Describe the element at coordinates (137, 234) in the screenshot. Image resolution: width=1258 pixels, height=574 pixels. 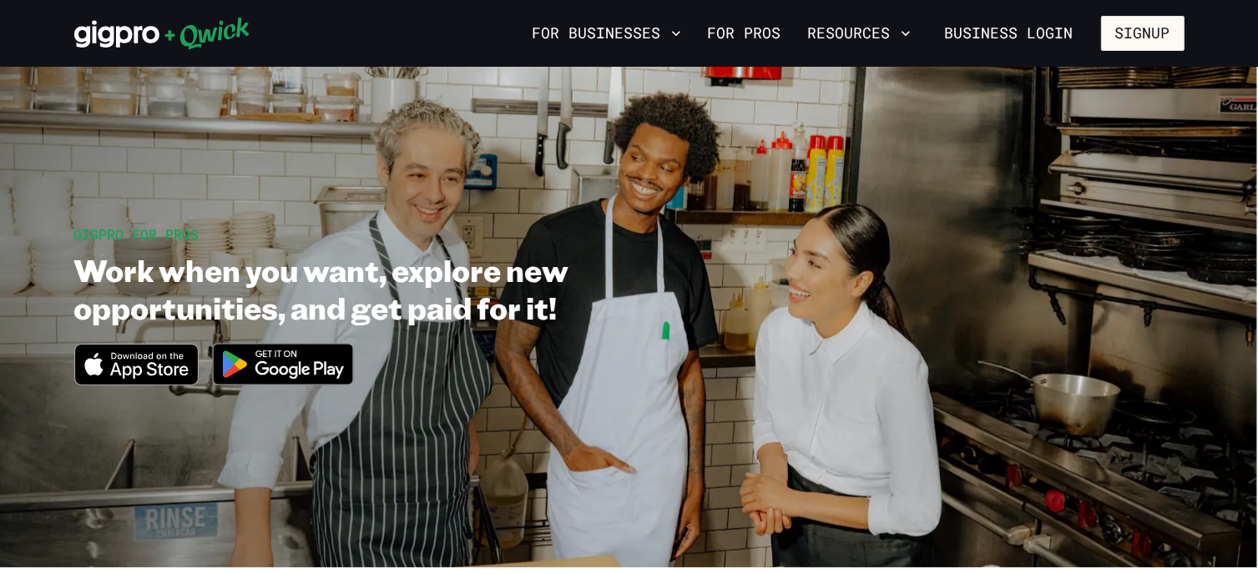
I see `span: GIGPRO FOR PROS` at that location.